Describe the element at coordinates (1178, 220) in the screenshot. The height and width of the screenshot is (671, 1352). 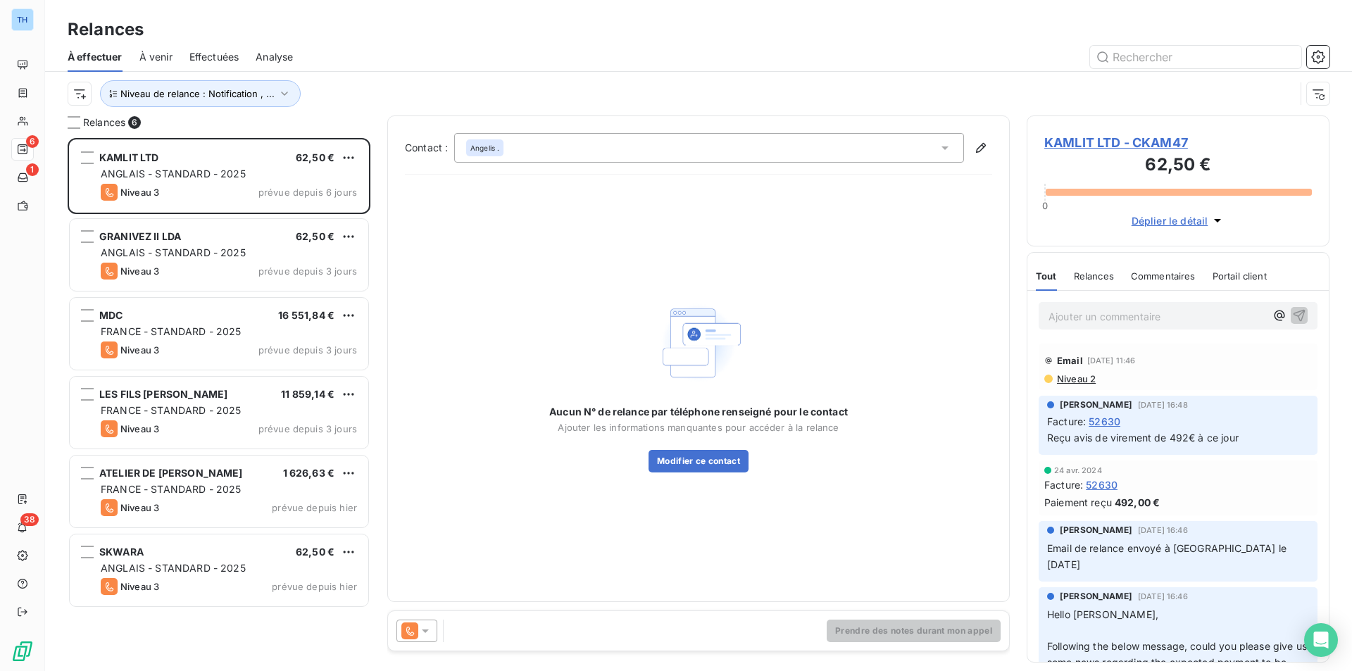
I see `button: Déplier le détail` at that location.